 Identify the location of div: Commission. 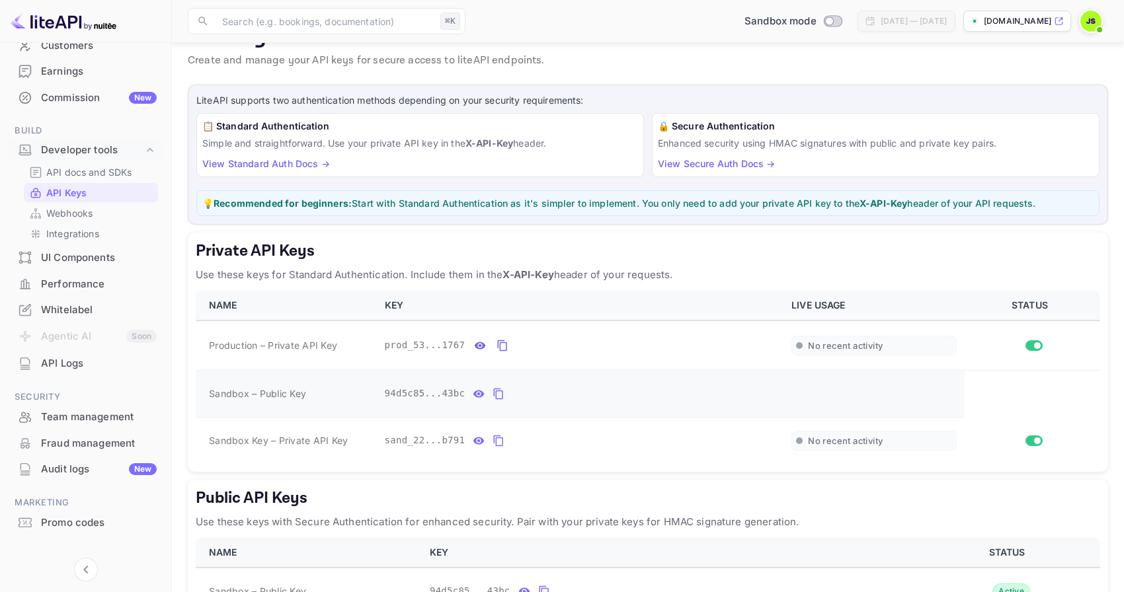
(99, 98).